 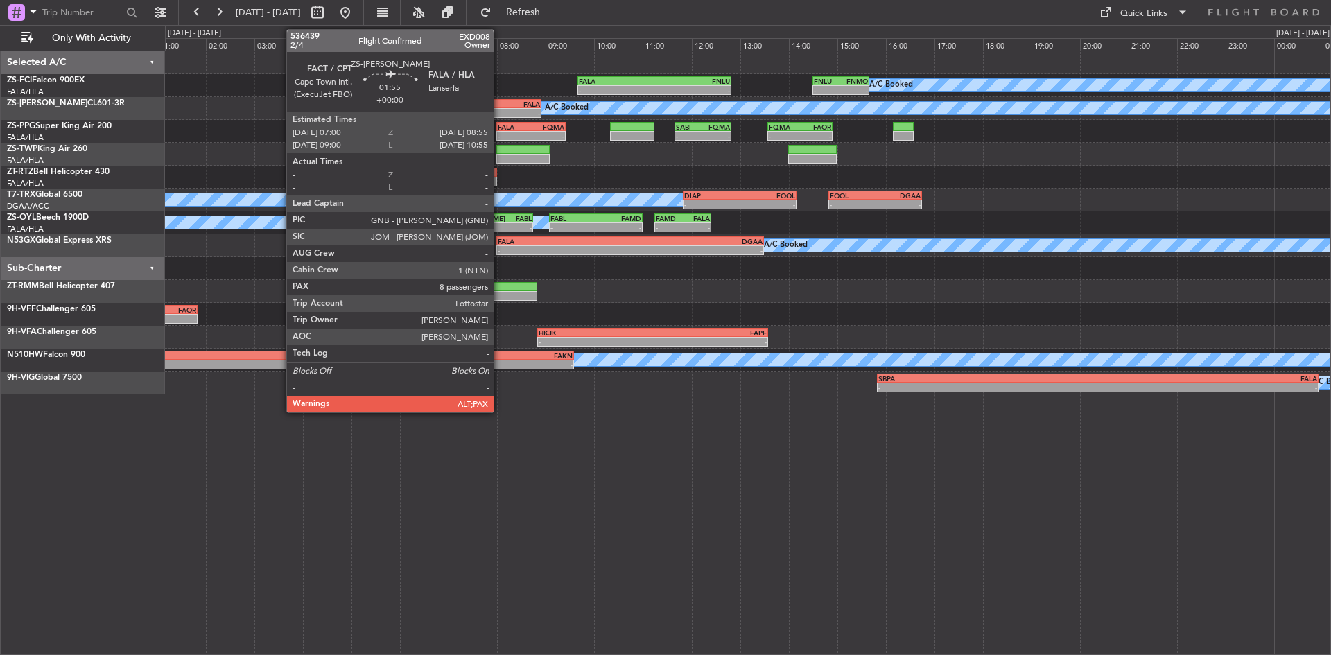 I want to click on div: 19:00, so click(x=1056, y=44).